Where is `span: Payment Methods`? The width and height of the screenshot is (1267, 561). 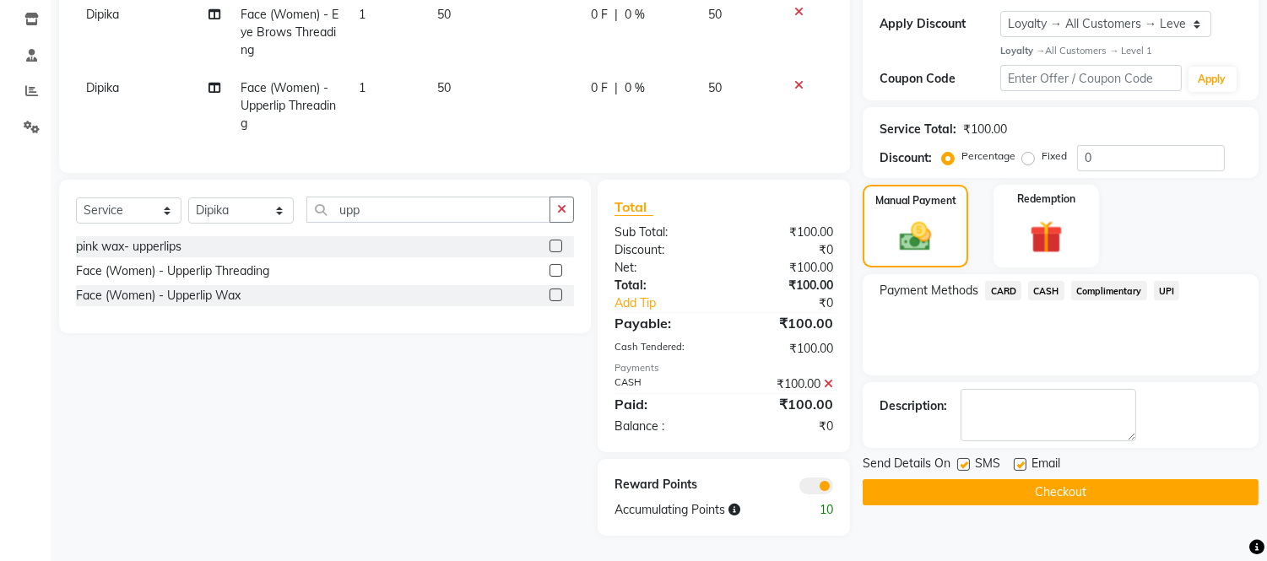
span: Payment Methods is located at coordinates (929, 290).